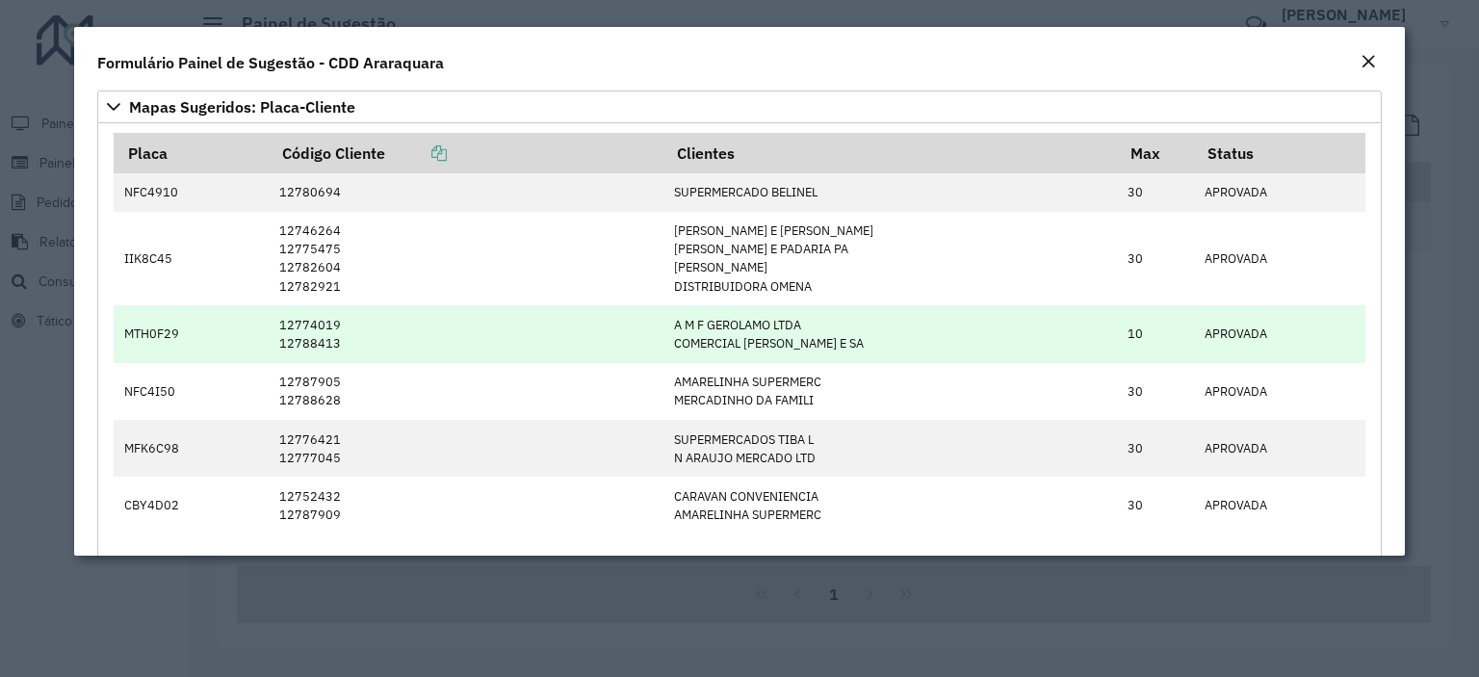 The image size is (1479, 677). What do you see at coordinates (191, 153) in the screenshot?
I see `th: Placa` at bounding box center [191, 153].